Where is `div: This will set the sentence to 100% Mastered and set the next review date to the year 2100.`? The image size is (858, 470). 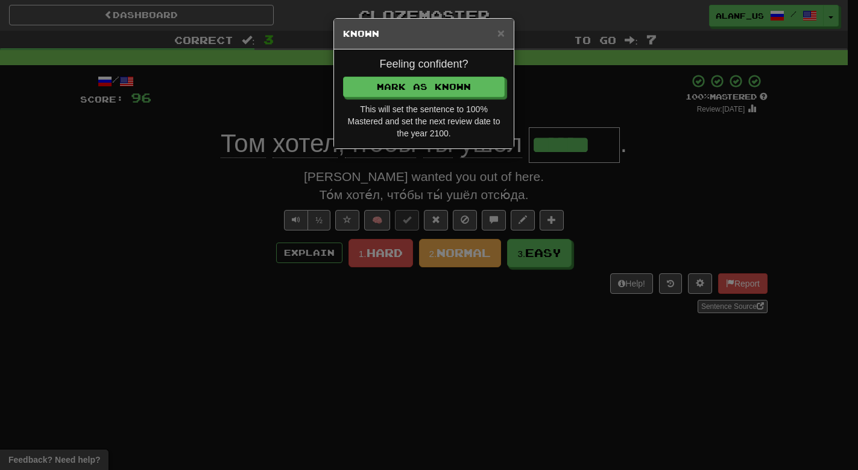
div: This will set the sentence to 100% Mastered and set the next review date to the year 2100. is located at coordinates (424, 121).